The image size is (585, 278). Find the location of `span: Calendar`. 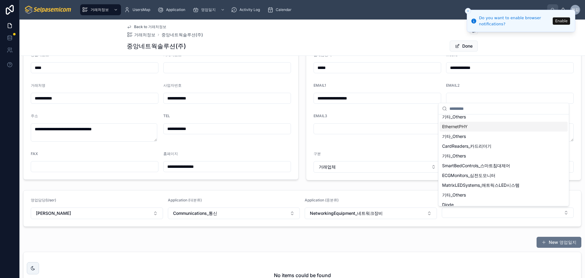

span: Calendar is located at coordinates (284, 10).